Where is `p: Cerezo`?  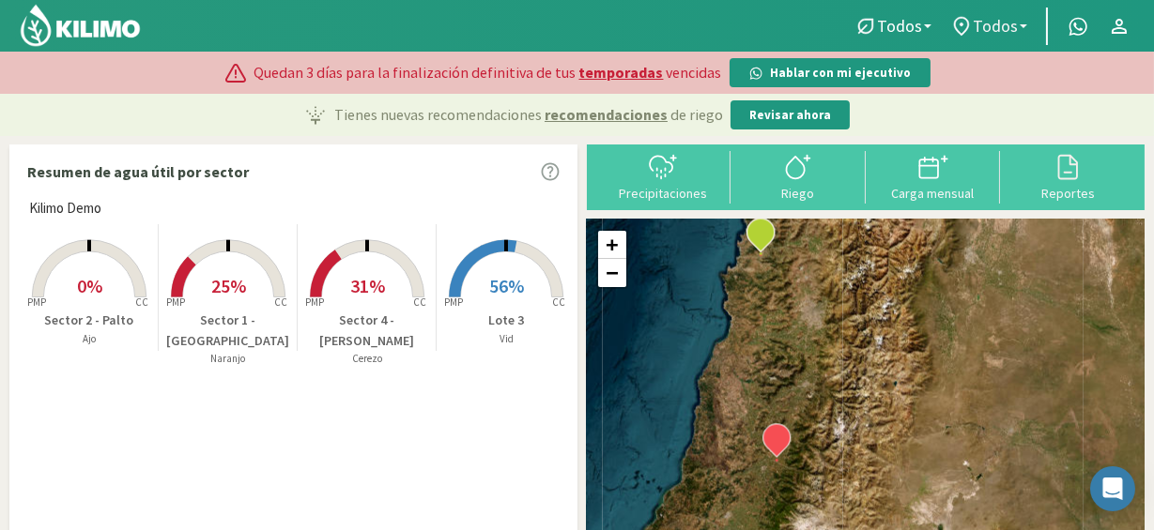
p: Cerezo is located at coordinates (366, 359).